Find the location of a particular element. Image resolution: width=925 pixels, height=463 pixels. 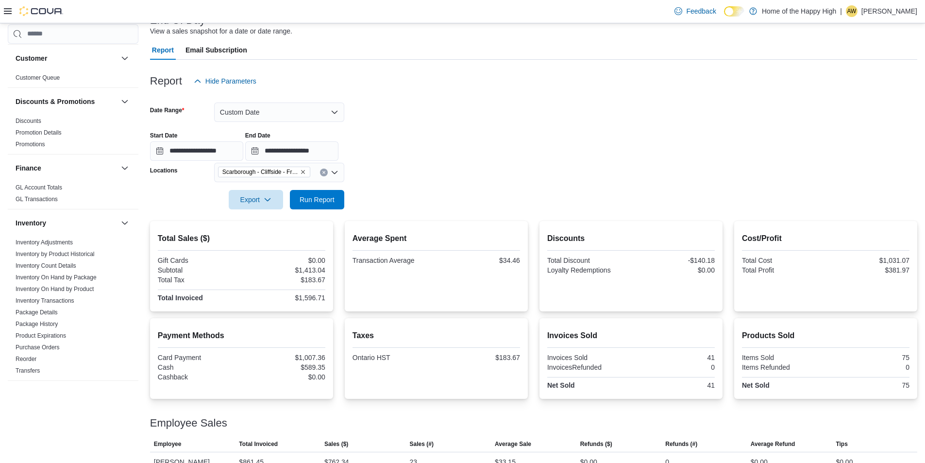

span: Inventory On Hand by Product is located at coordinates (54, 289).